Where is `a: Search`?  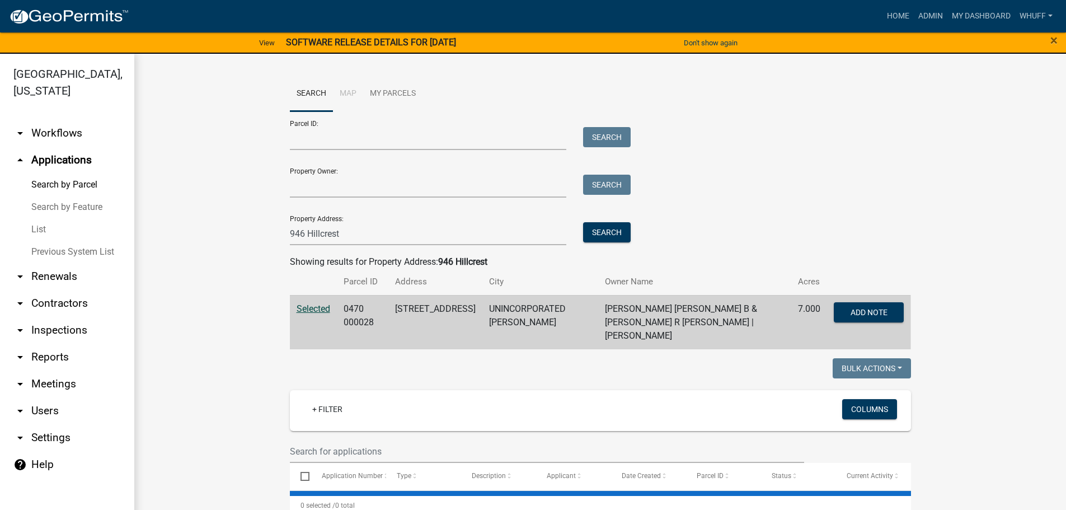 a: Search is located at coordinates (311, 94).